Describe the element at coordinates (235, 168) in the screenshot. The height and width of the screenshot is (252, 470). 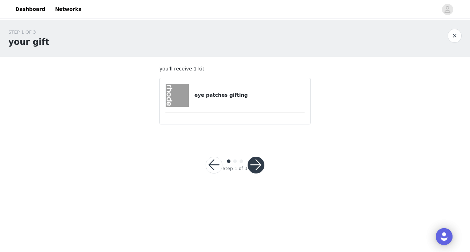
I see `div: Step 1 of 3` at that location.